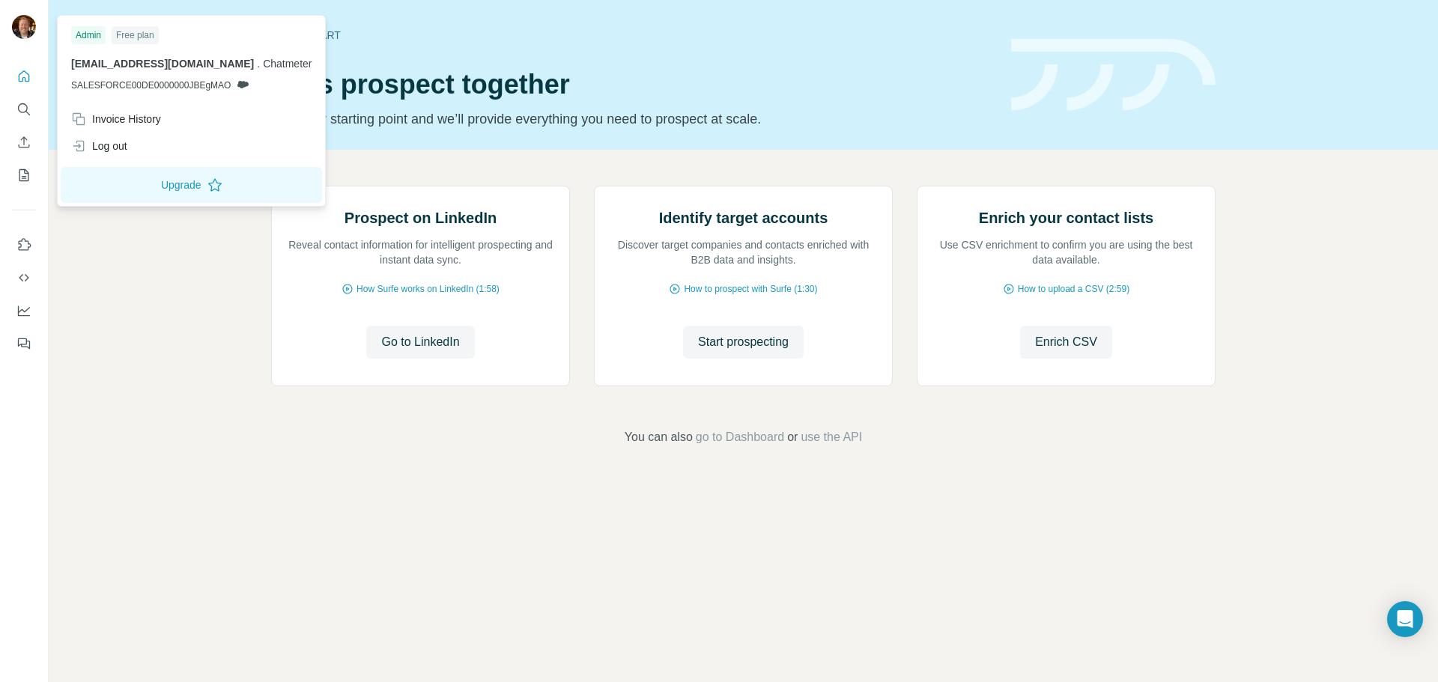 This screenshot has height=682, width=1438. What do you see at coordinates (24, 278) in the screenshot?
I see `button: Use Surfe API` at bounding box center [24, 278].